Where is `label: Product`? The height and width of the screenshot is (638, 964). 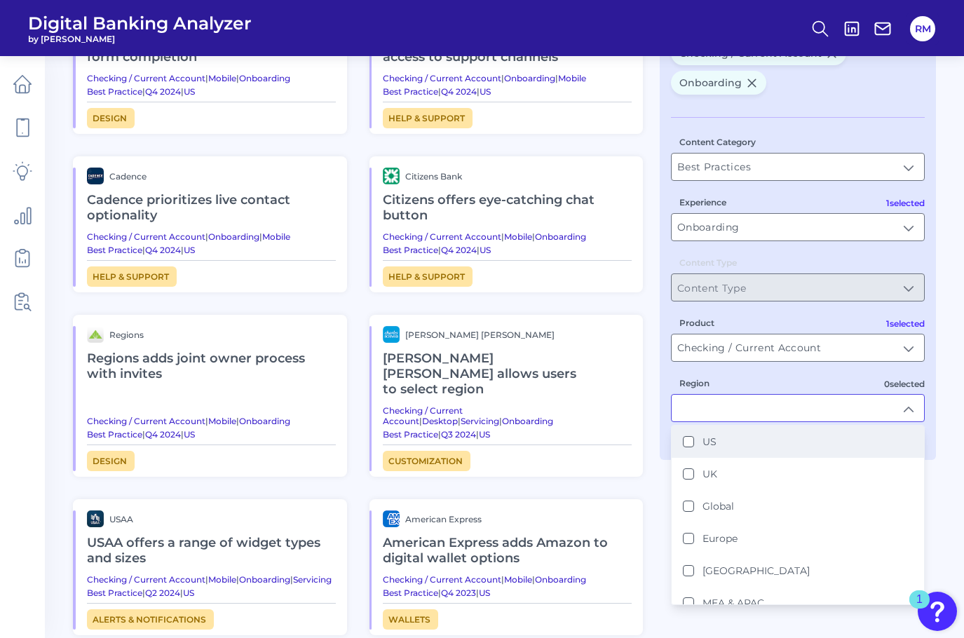 label: Product is located at coordinates (697, 322).